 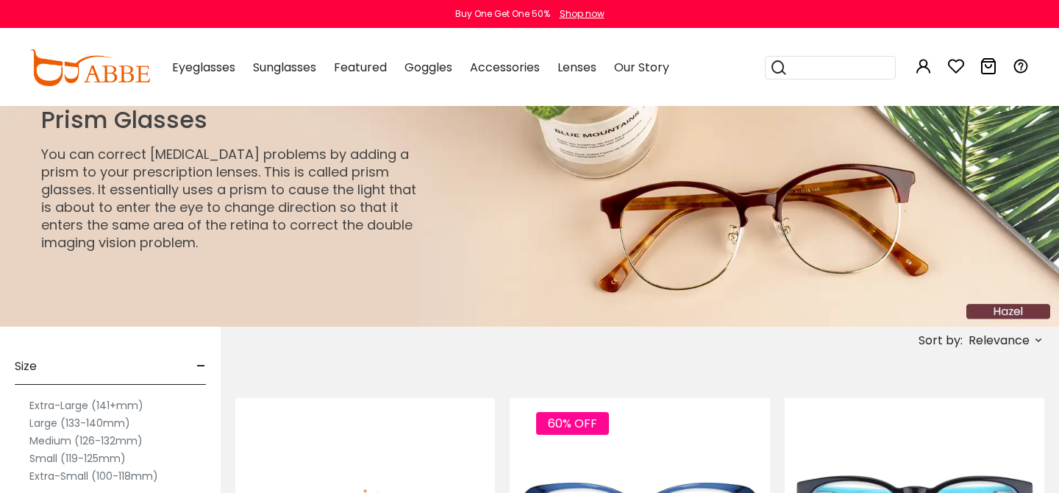 What do you see at coordinates (999, 340) in the screenshot?
I see `span: Relevance` at bounding box center [999, 340].